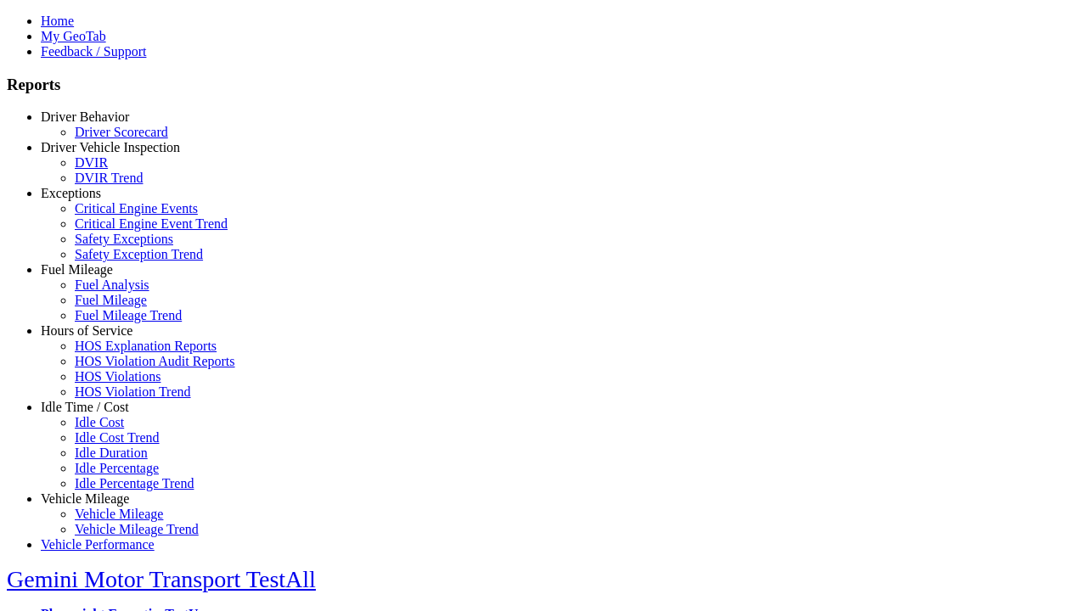 The image size is (1087, 611). I want to click on a: Home, so click(57, 20).